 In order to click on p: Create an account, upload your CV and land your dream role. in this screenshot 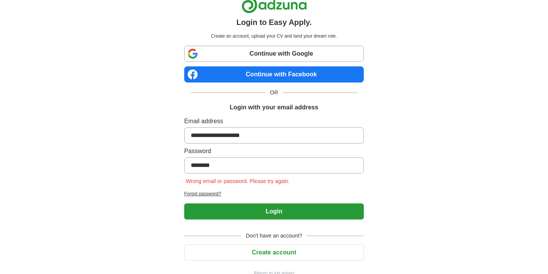, I will do `click(274, 36)`.